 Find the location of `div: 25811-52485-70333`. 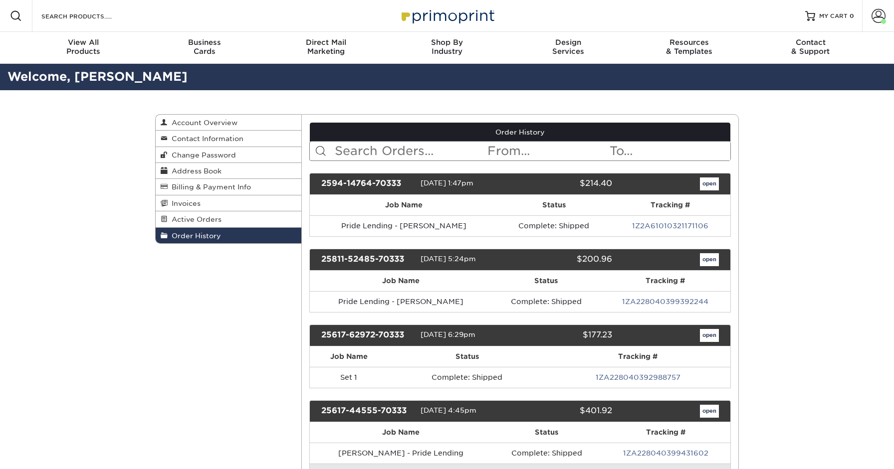

div: 25811-52485-70333 is located at coordinates (367, 260).